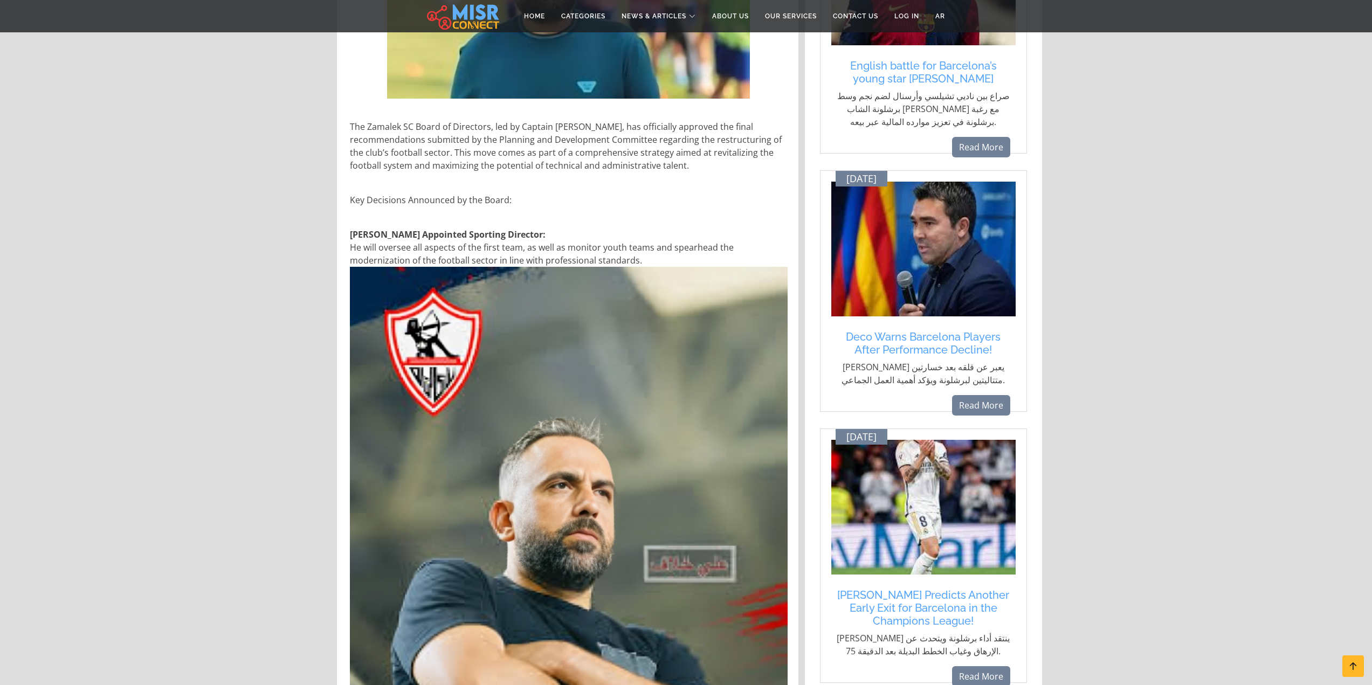 This screenshot has width=1372, height=685. I want to click on a: Categories, so click(583, 16).